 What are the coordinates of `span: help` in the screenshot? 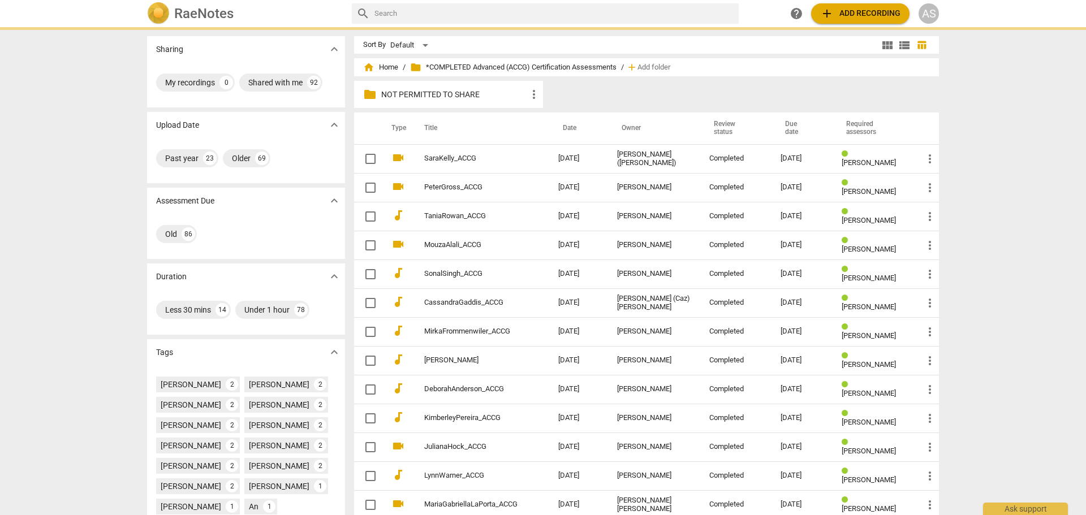 It's located at (796, 14).